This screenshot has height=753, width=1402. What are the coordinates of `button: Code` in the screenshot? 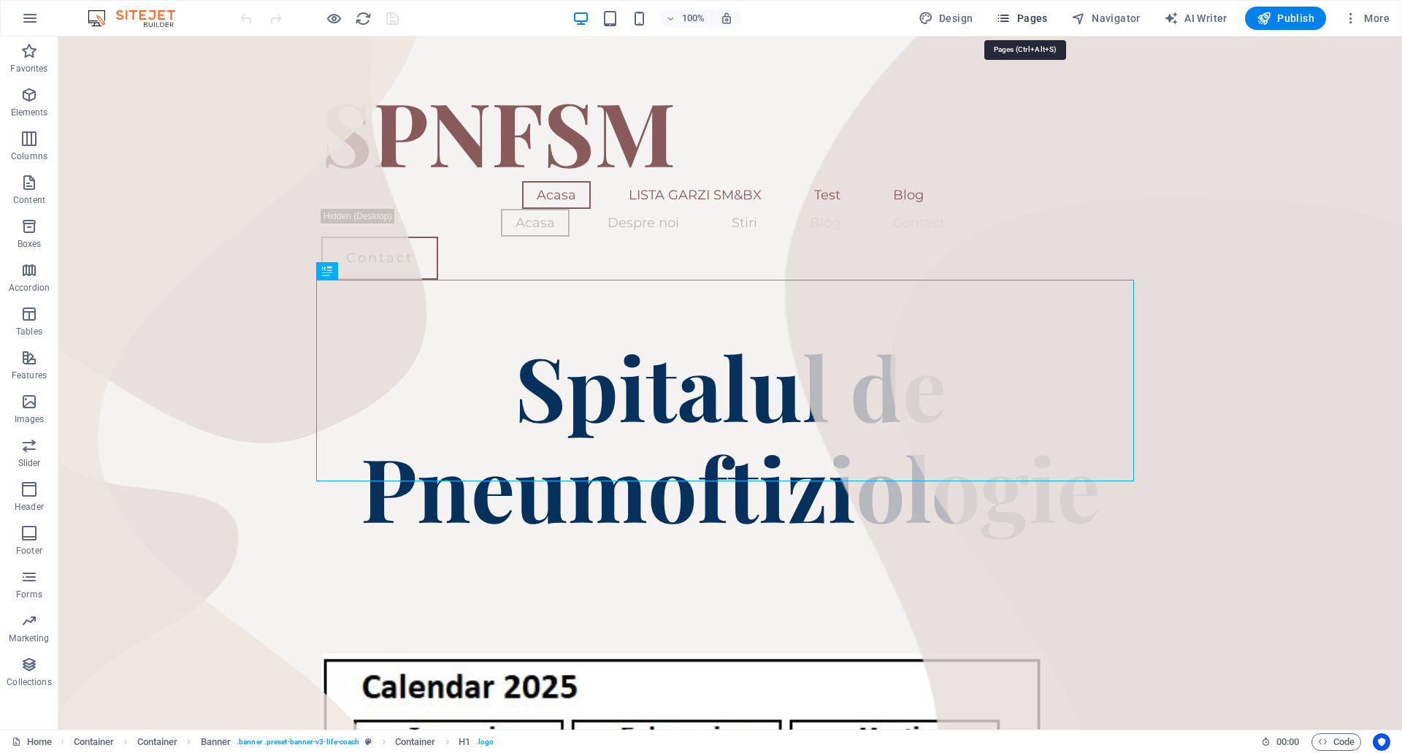 It's located at (1336, 742).